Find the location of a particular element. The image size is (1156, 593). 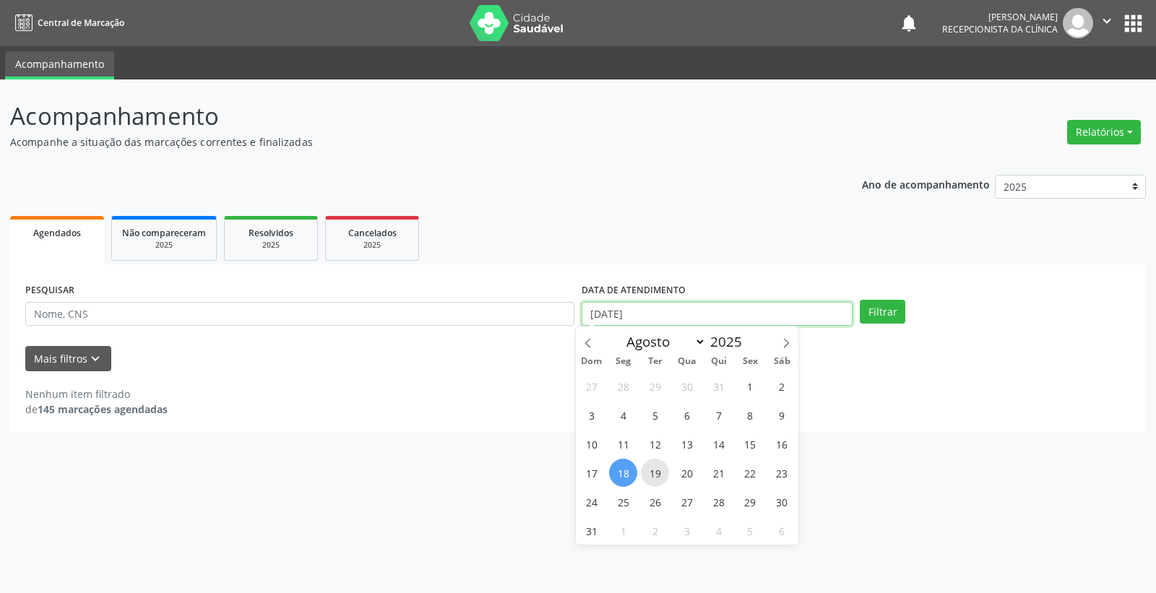

span: Agosto 27, 2025 is located at coordinates (686, 501).